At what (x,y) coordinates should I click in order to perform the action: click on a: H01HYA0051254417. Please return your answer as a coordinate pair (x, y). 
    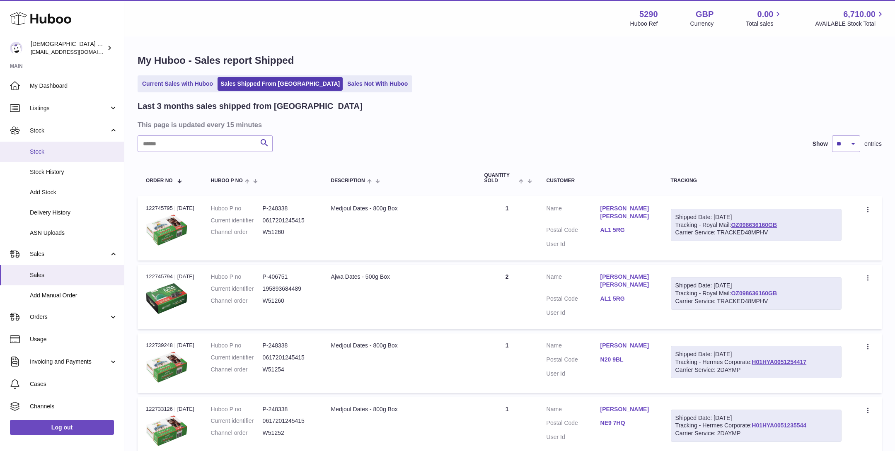
    Looking at the image, I should click on (779, 362).